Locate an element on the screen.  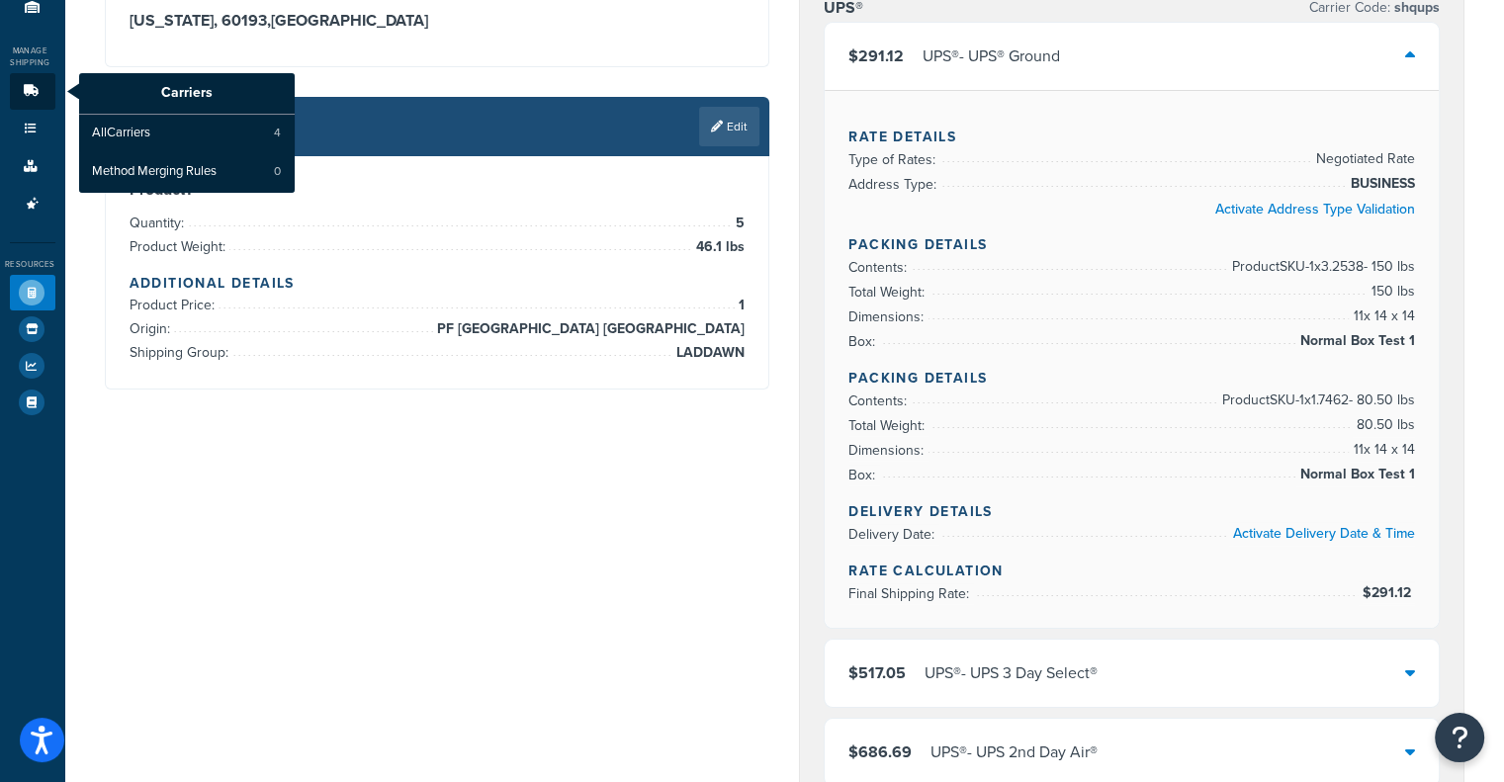
li: Marketplace is located at coordinates (33, 329).